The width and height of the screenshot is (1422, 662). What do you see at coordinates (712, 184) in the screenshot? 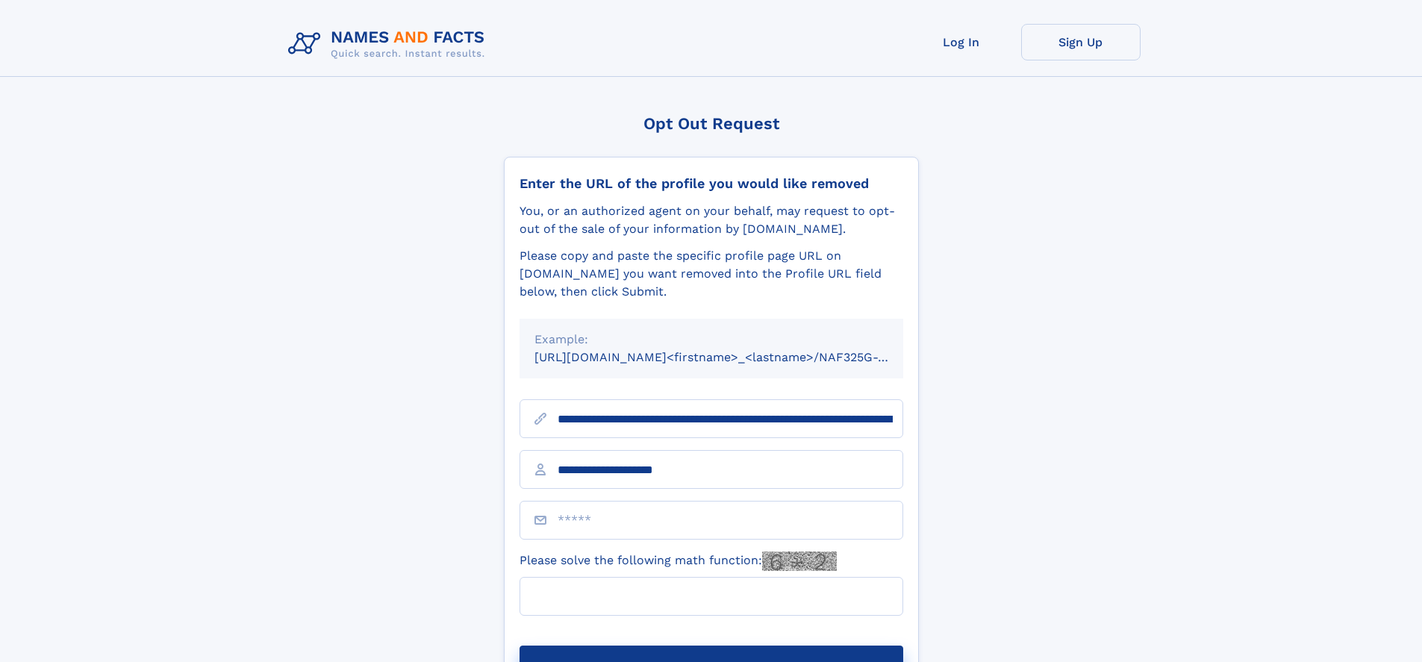
I see `div: Enter the URL of the profile you would like removed` at bounding box center [712, 184].